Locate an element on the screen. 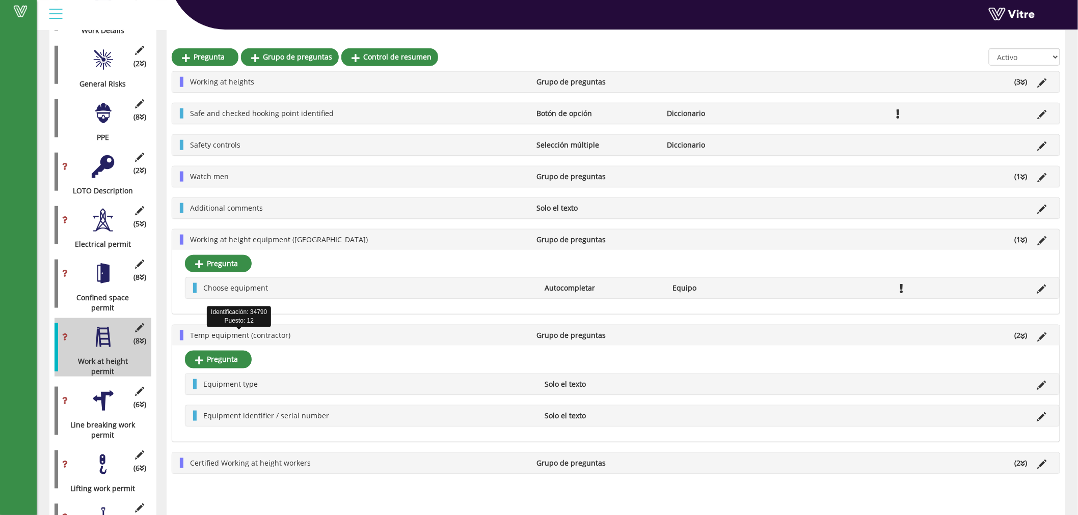  span: (5 ) is located at coordinates (140, 224).